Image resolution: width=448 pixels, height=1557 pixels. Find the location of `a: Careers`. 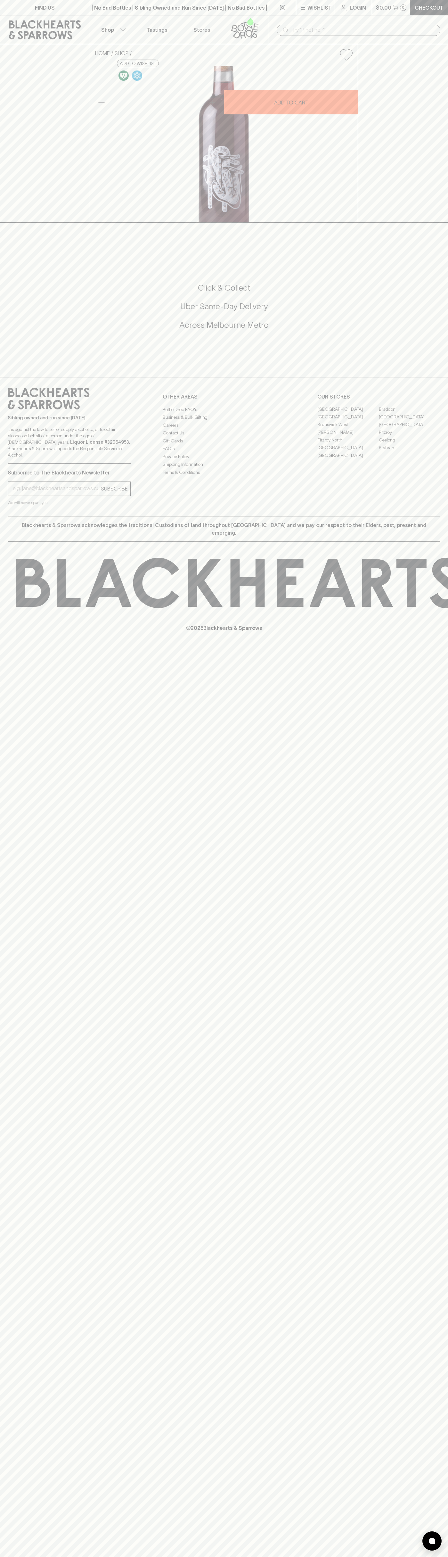

a: Careers is located at coordinates (224, 425).